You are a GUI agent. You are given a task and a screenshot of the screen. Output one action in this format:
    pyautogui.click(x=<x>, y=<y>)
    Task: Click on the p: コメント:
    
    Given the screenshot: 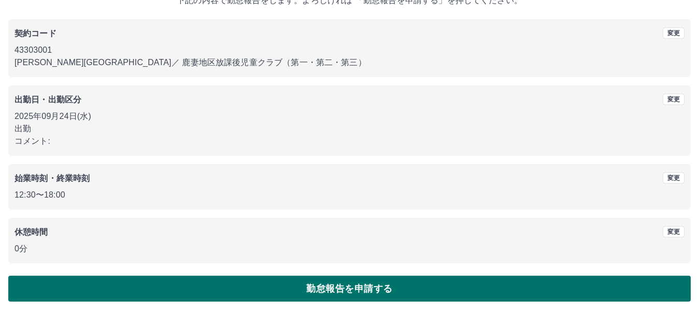 What is the action you would take?
    pyautogui.click(x=349, y=141)
    